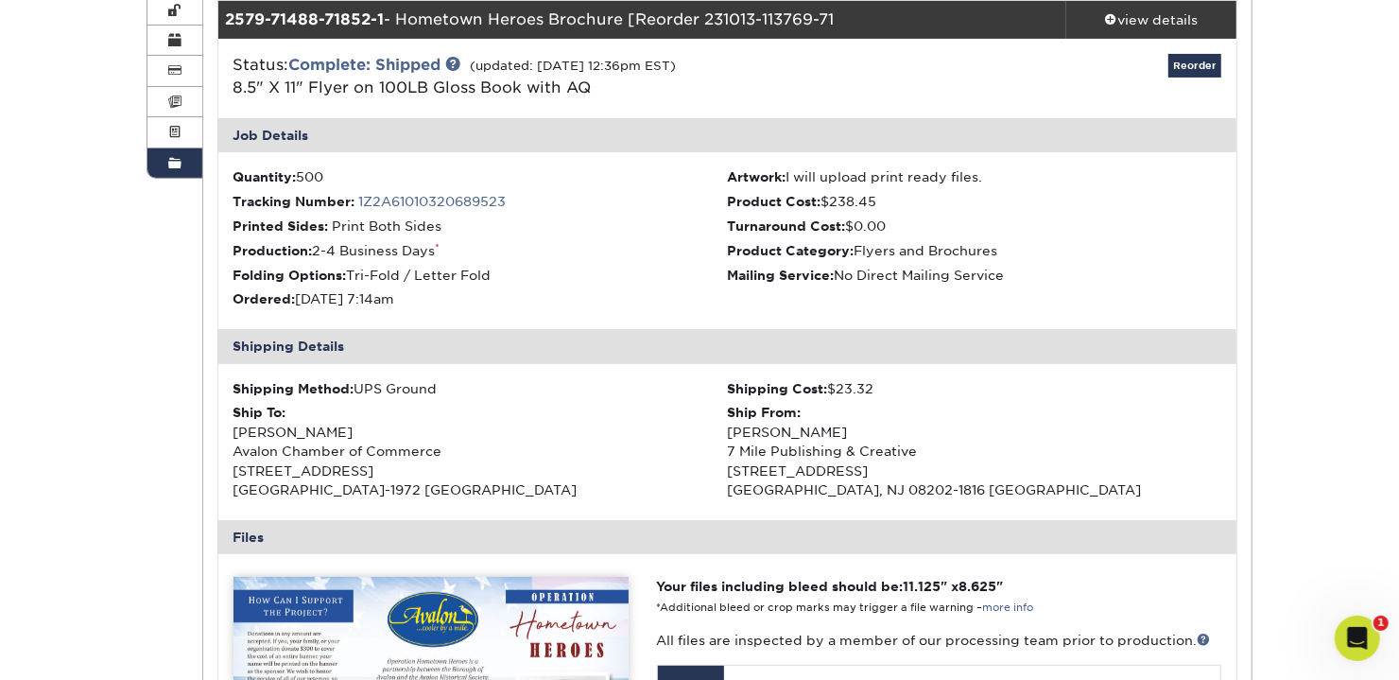 The height and width of the screenshot is (680, 1399). Describe the element at coordinates (1152, 20) in the screenshot. I see `div: view details` at that location.